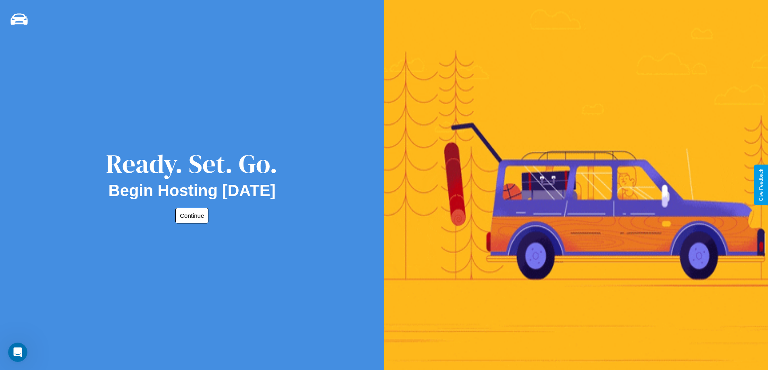  What do you see at coordinates (761, 185) in the screenshot?
I see `div: Give Feedback` at bounding box center [761, 185].